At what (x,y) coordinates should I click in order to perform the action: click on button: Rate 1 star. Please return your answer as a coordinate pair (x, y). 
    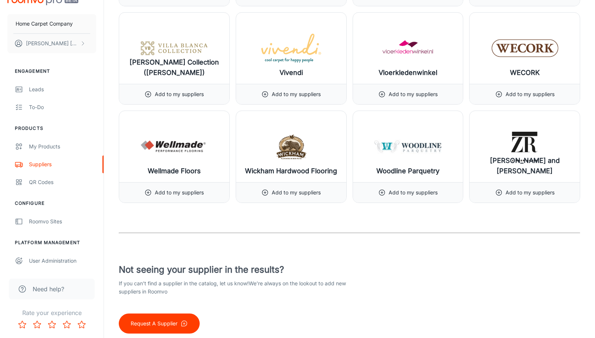
    Looking at the image, I should click on (22, 325).